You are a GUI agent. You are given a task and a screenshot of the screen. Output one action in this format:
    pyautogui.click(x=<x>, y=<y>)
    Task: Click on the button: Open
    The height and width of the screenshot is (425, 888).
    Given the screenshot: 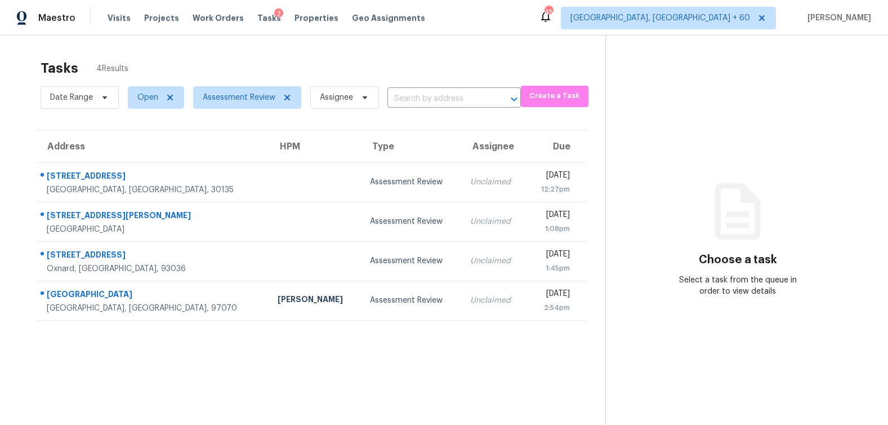 What is the action you would take?
    pyautogui.click(x=514, y=99)
    